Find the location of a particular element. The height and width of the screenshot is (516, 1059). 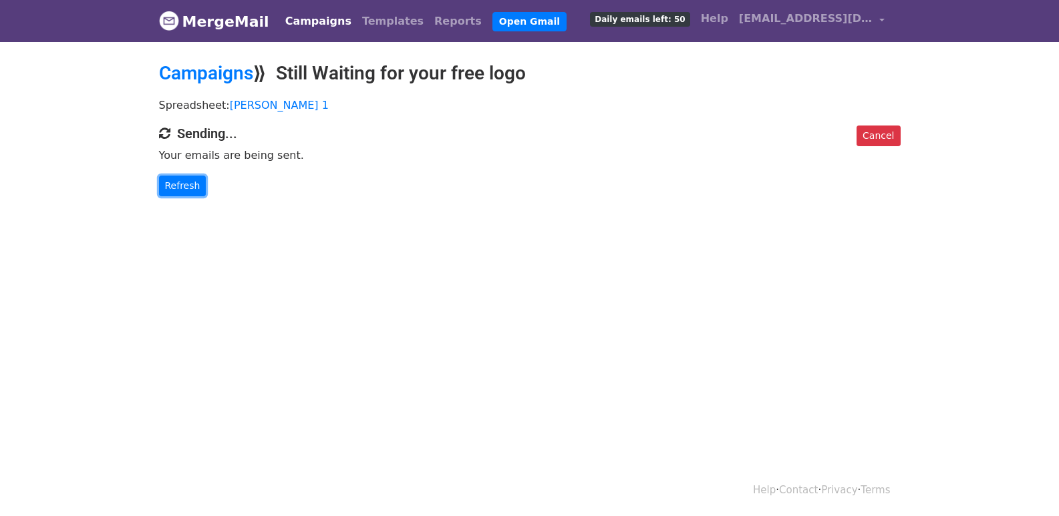

a: Cancel is located at coordinates (878, 136).